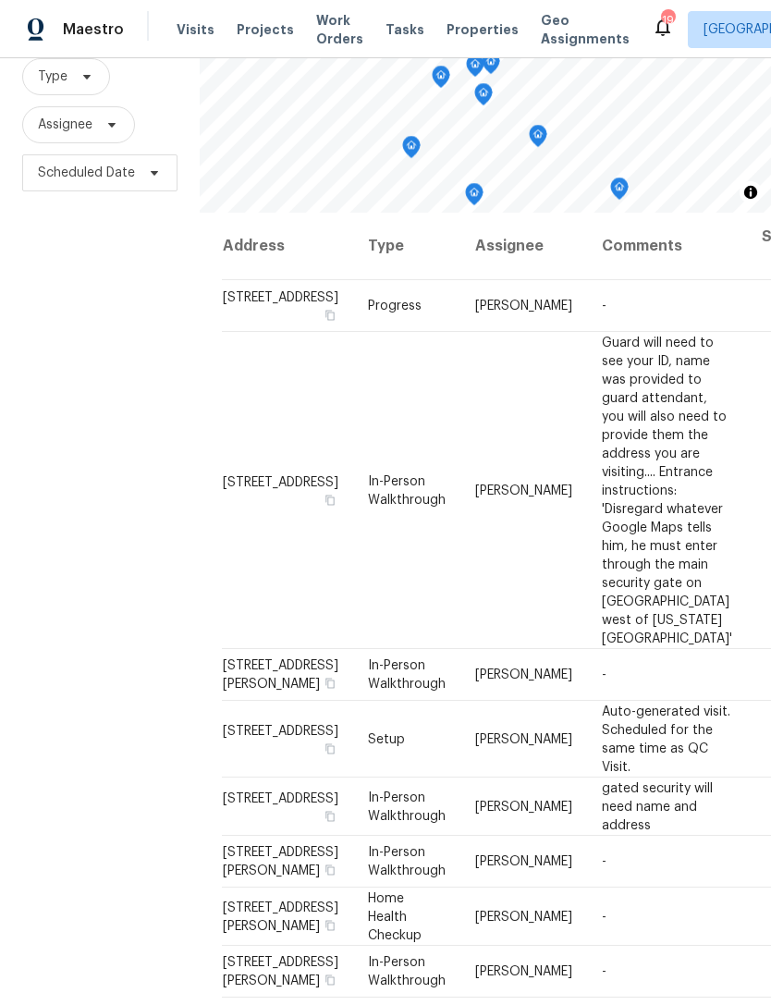  Describe the element at coordinates (288, 246) in the screenshot. I see `th: Address` at that location.